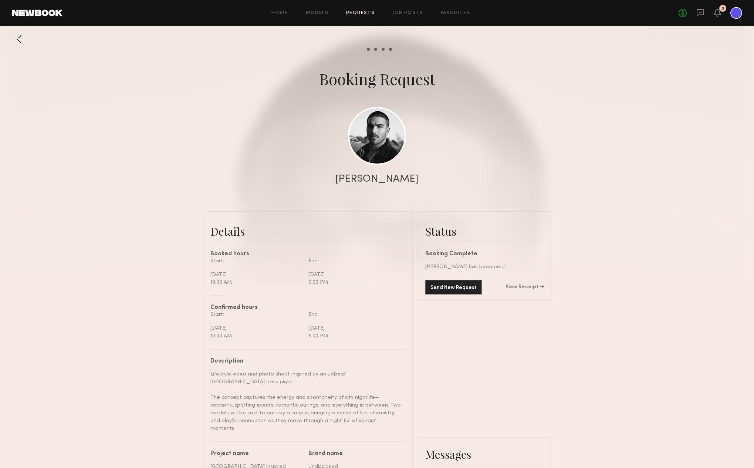 This screenshot has height=468, width=754. I want to click on div: Project name, so click(257, 454).